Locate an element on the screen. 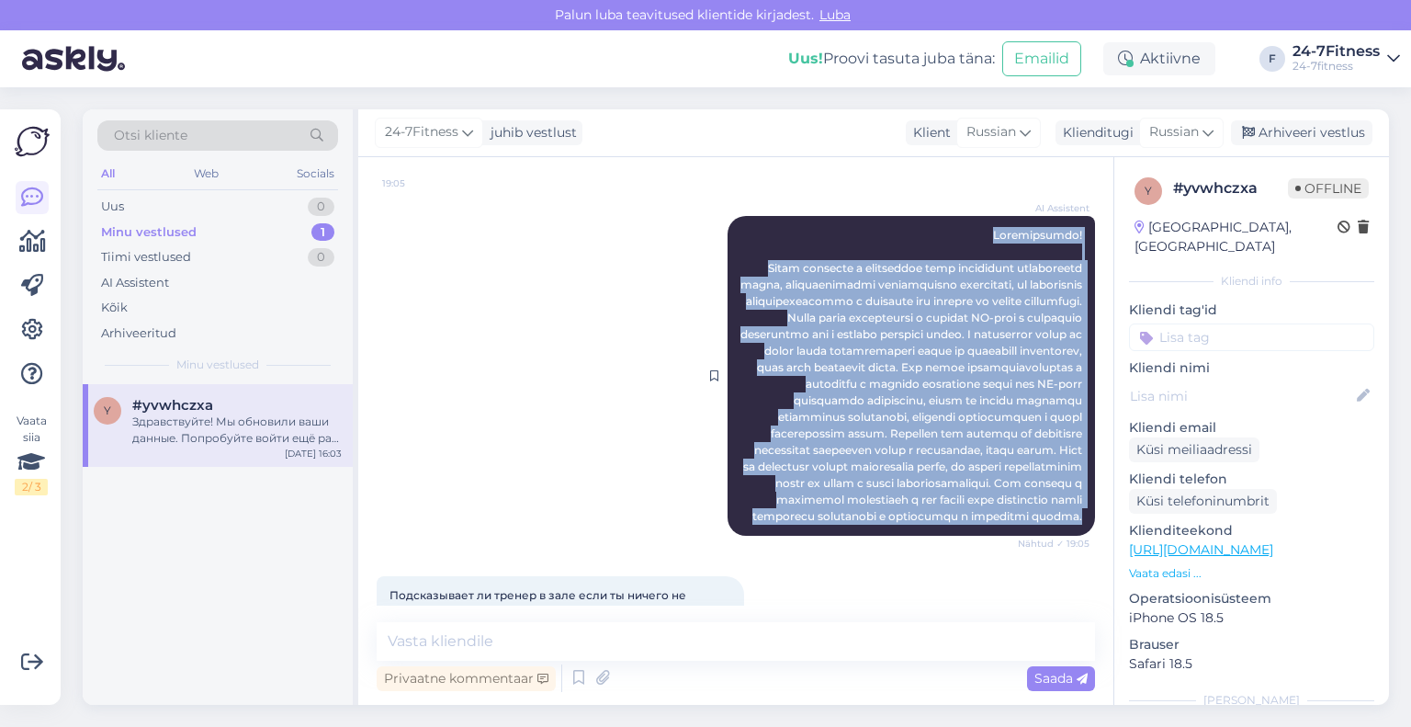 The height and width of the screenshot is (727, 1411). span: Luba is located at coordinates (835, 15).